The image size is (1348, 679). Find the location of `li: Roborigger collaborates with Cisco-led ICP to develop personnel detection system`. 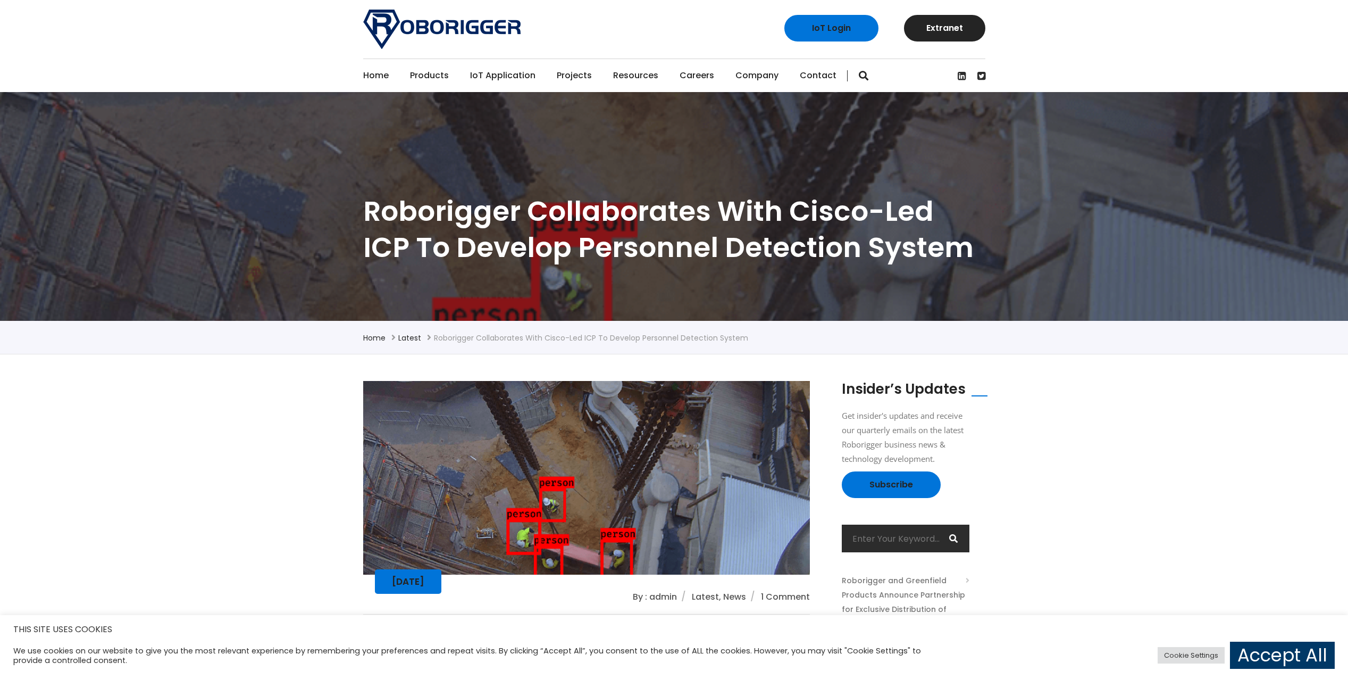

li: Roborigger collaborates with Cisco-led ICP to develop personnel detection system is located at coordinates (591, 338).